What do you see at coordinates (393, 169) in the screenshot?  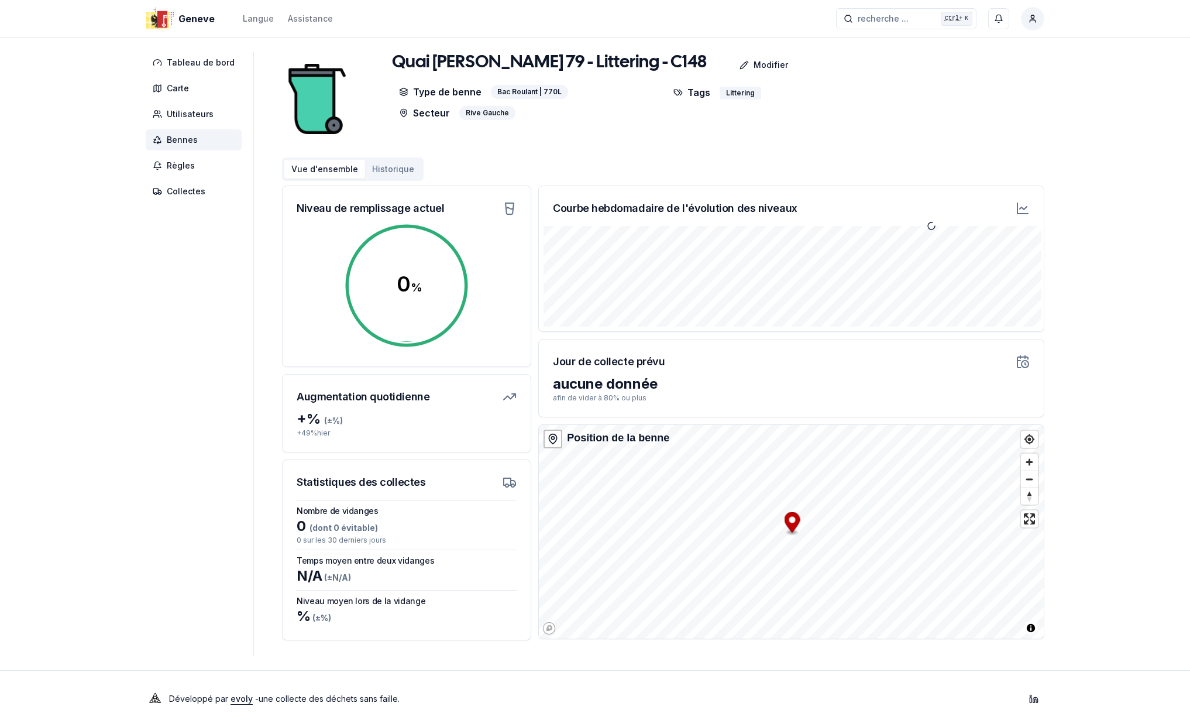 I see `button: Historique` at bounding box center [393, 169].